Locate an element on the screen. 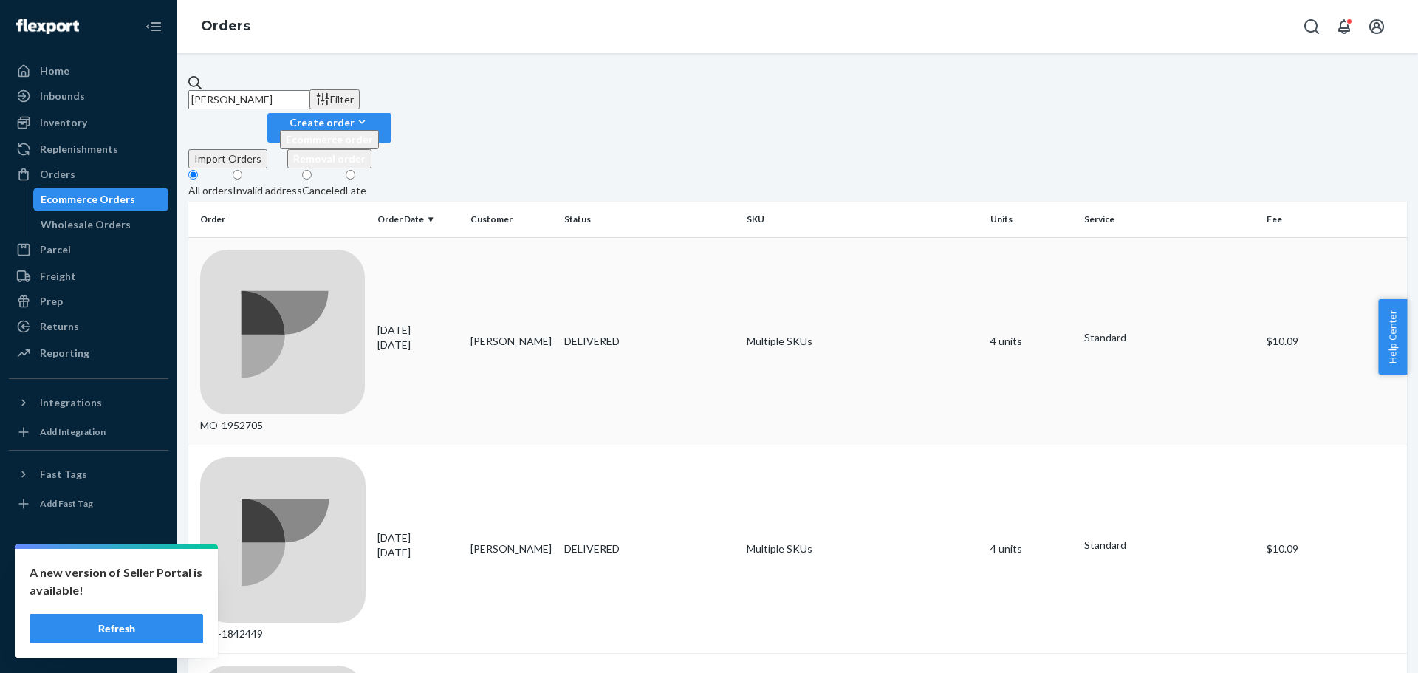 This screenshot has width=1418, height=673. div: Wholesale Orders is located at coordinates (86, 225).